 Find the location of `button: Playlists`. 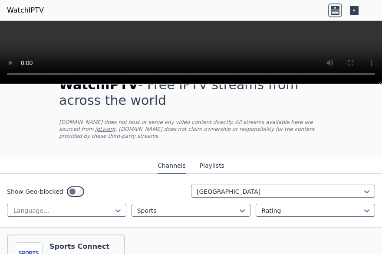

button: Playlists is located at coordinates (212, 166).